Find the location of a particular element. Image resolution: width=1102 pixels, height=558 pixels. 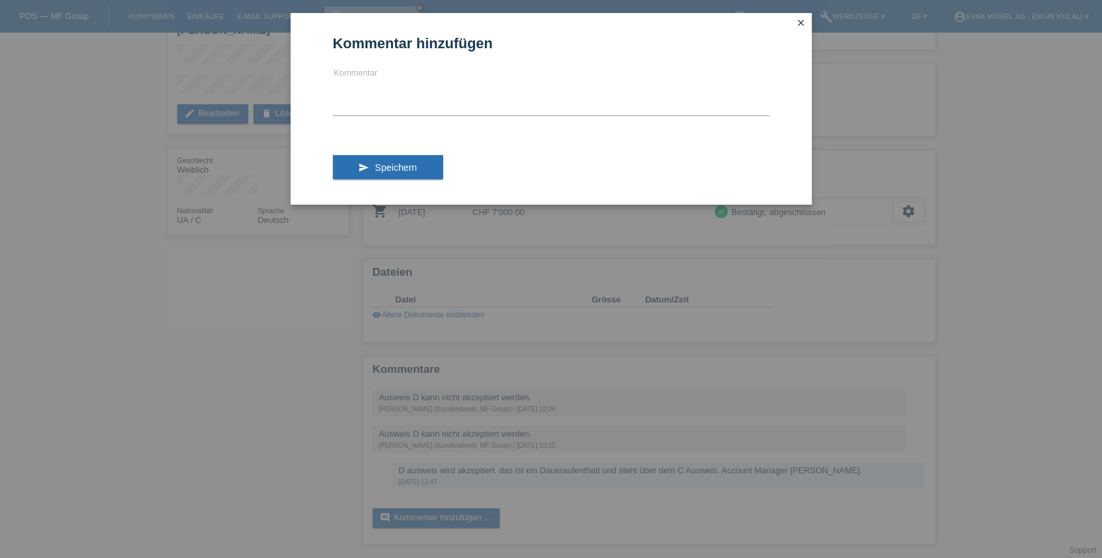

i: send is located at coordinates (364, 167).